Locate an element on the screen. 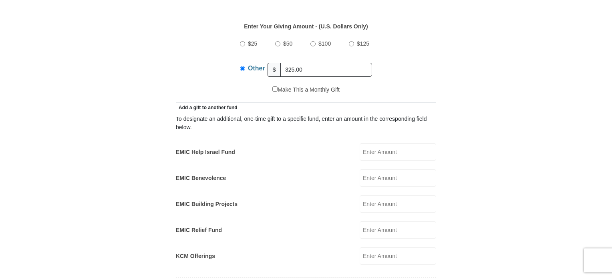  label: EMIC Relief Fund is located at coordinates (199, 230).